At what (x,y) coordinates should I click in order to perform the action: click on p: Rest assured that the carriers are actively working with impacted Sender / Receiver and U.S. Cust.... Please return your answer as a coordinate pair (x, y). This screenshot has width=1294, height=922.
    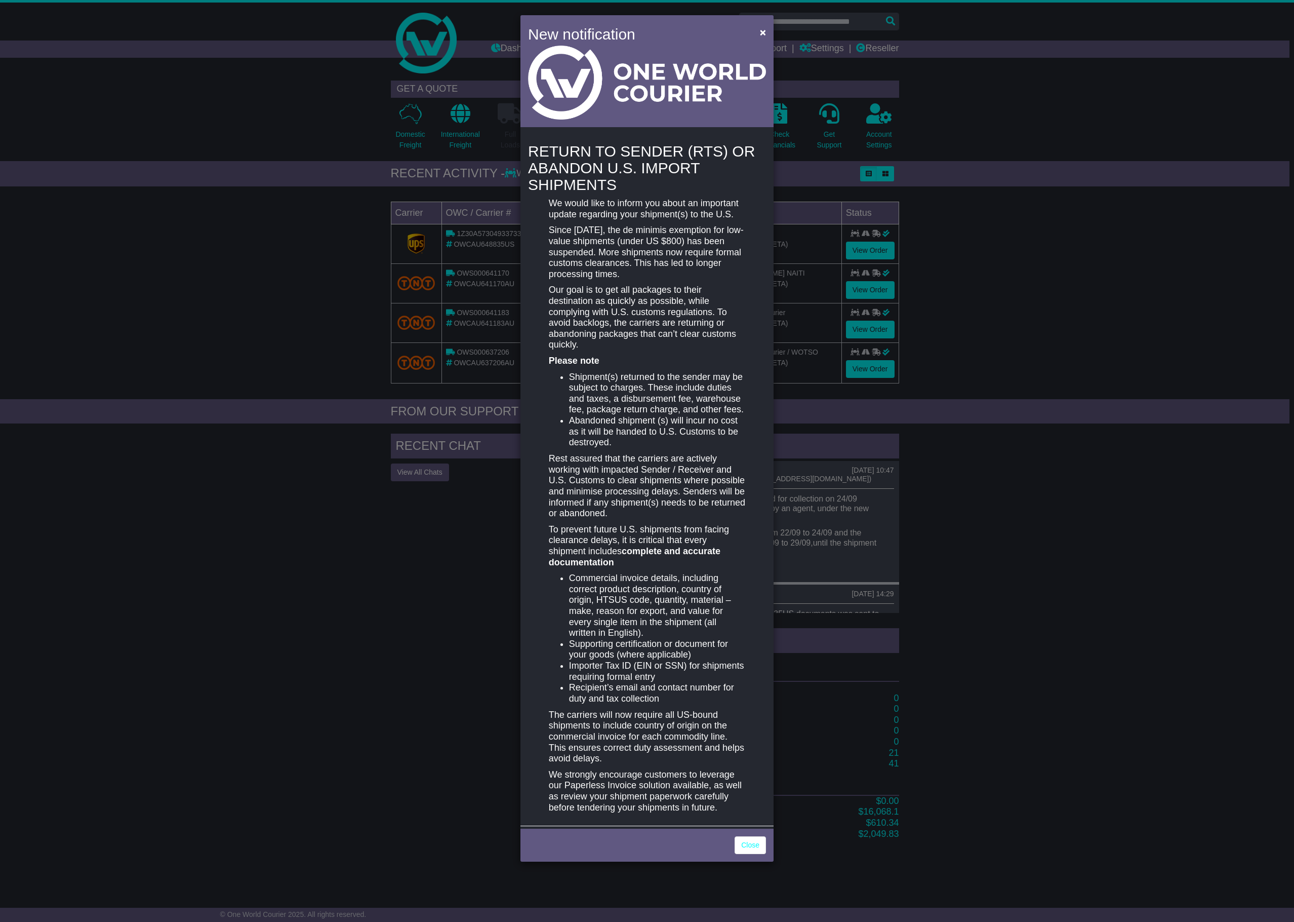
    Looking at the image, I should click on (647, 486).